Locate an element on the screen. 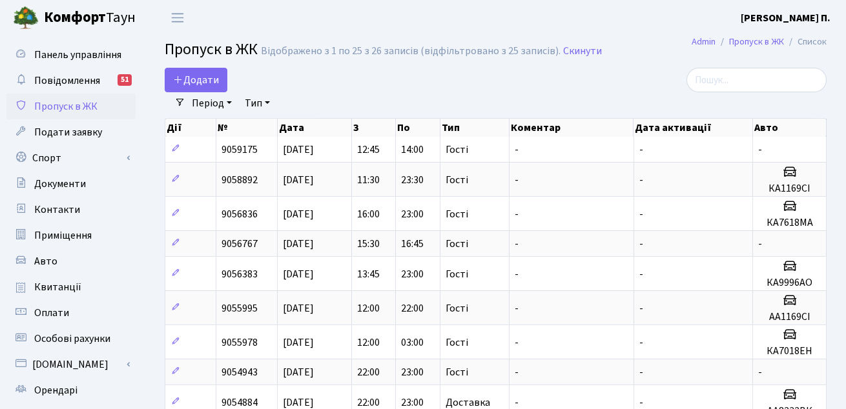  h5: КА7618МА is located at coordinates (789, 223).